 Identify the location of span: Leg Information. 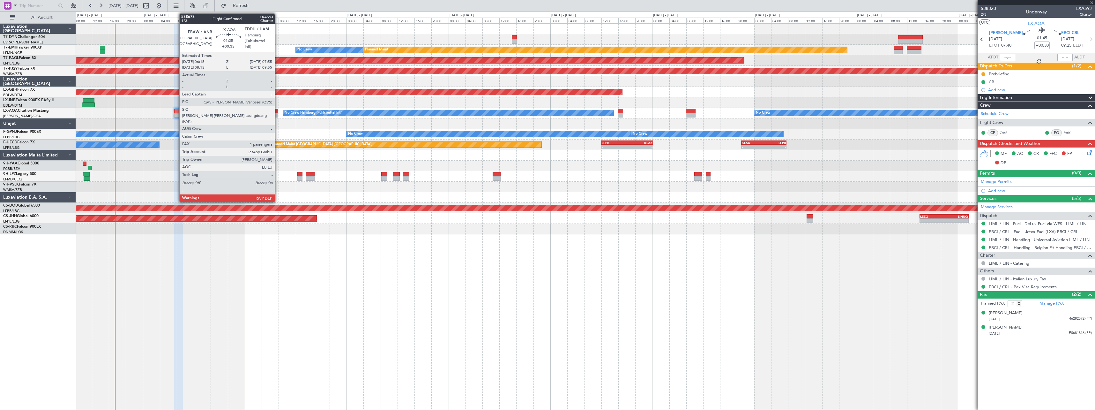
(996, 98).